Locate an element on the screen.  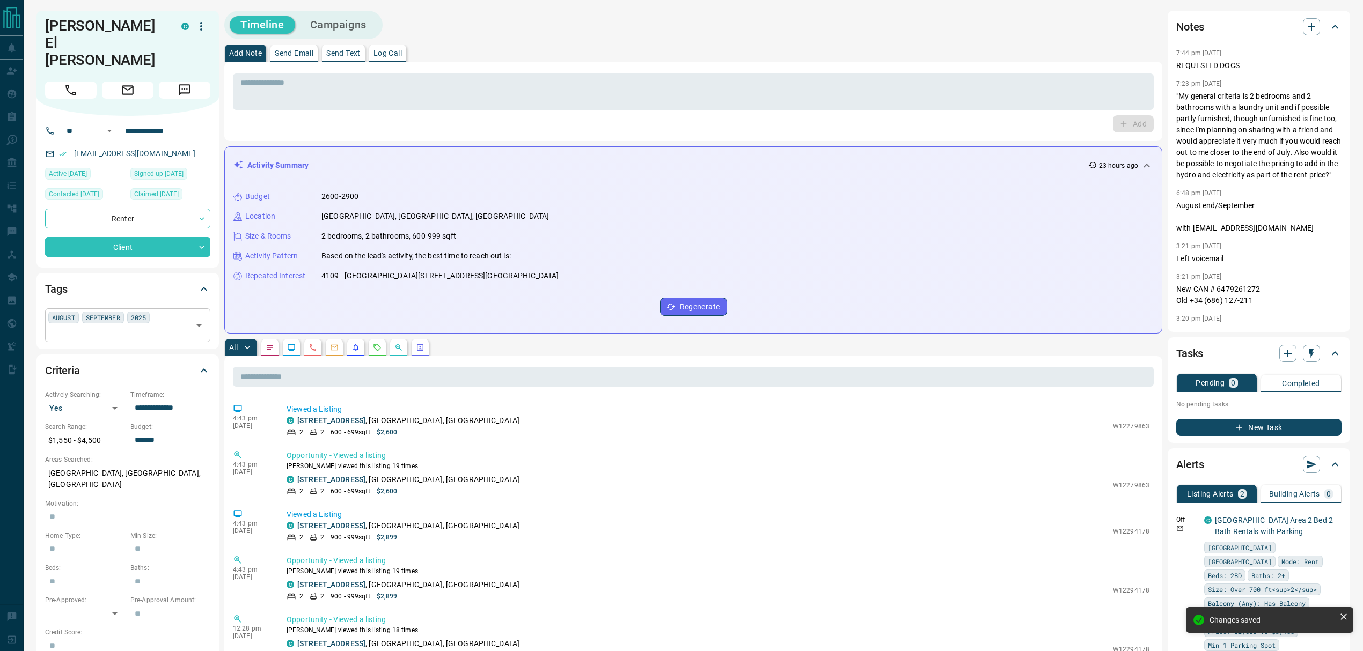
h2: Alerts is located at coordinates (1190, 465).